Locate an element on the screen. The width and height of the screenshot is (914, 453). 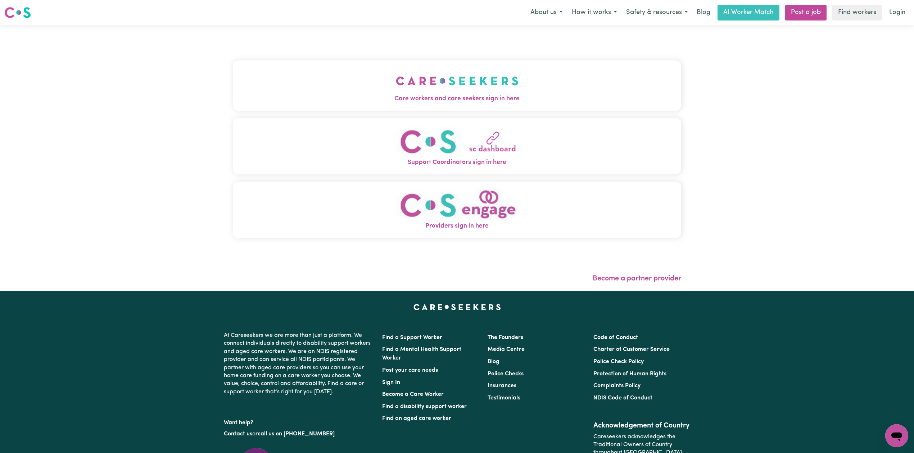
a: Careseekers logo is located at coordinates (18, 13).